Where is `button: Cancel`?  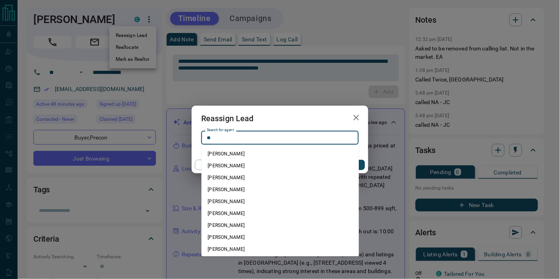 button: Cancel is located at coordinates (229, 165).